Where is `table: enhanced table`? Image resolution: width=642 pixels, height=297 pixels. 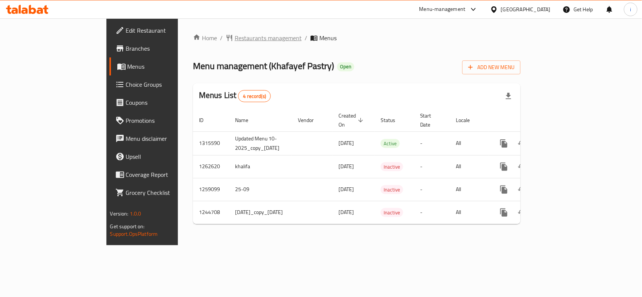 table: enhanced table is located at coordinates (383, 166).